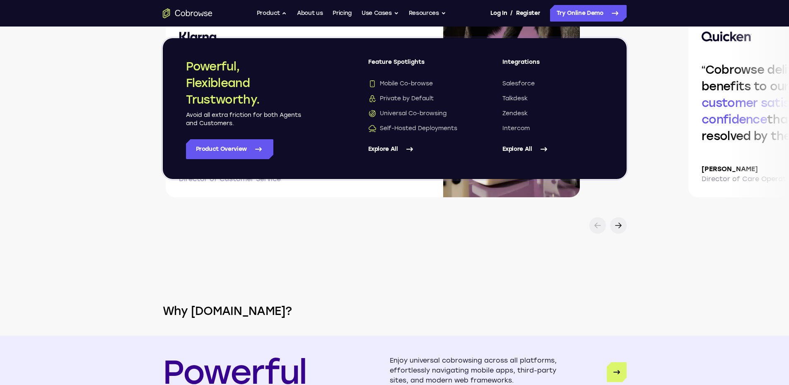 Image resolution: width=789 pixels, height=385 pixels. What do you see at coordinates (553, 128) in the screenshot?
I see `a: Intercom` at bounding box center [553, 128].